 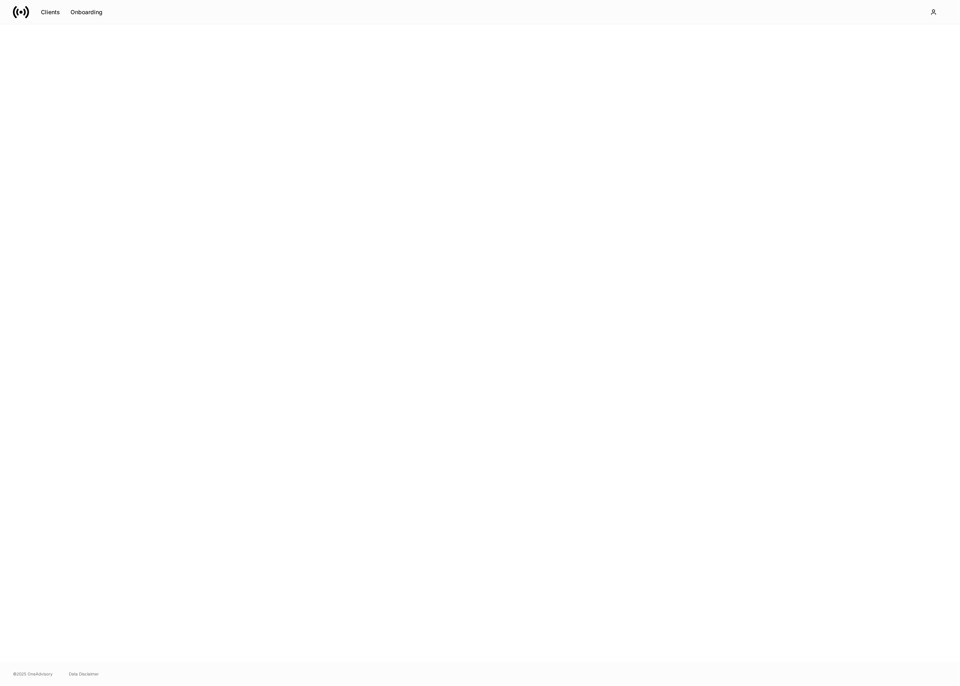 I want to click on div: Onboarding, so click(x=86, y=12).